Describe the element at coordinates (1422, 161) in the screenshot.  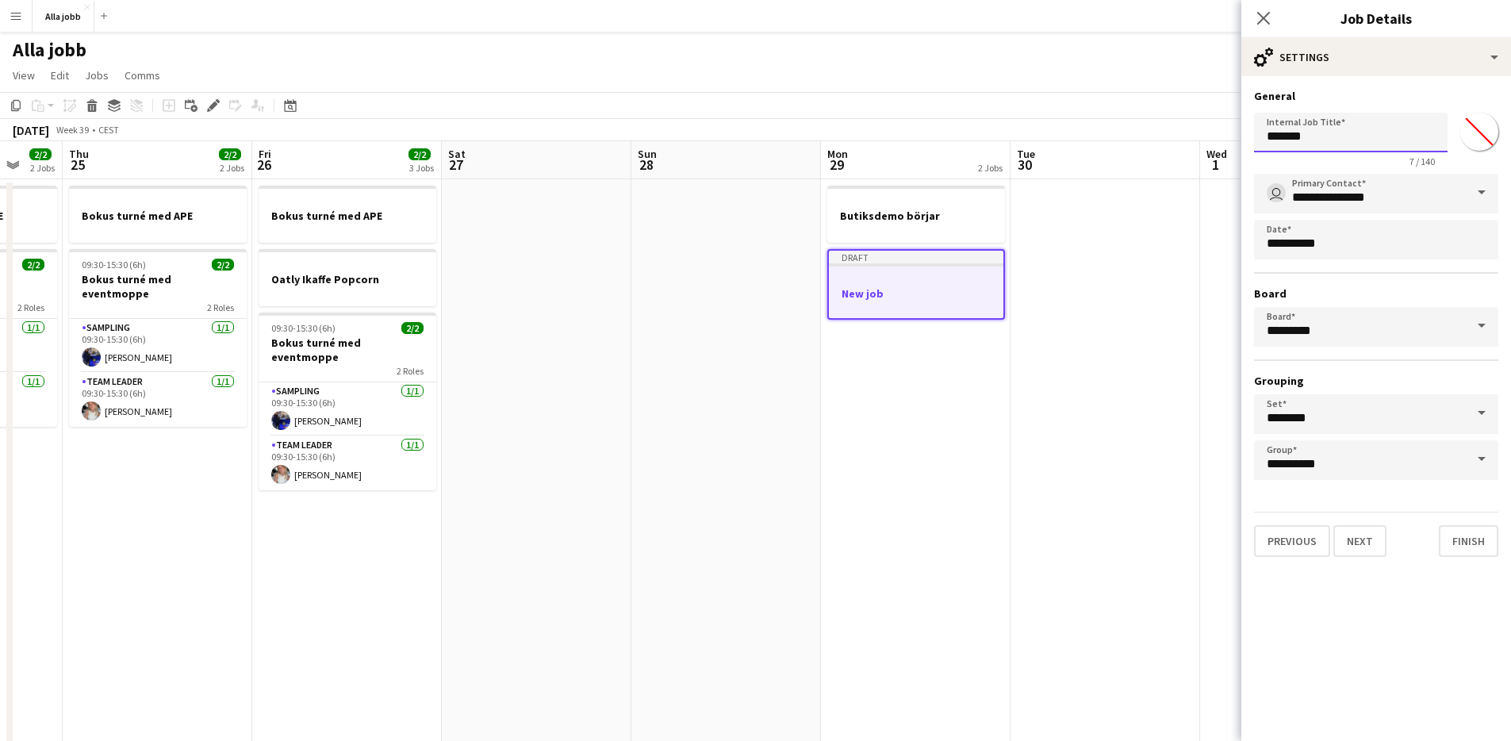
I see `span: 7 / 140` at that location.